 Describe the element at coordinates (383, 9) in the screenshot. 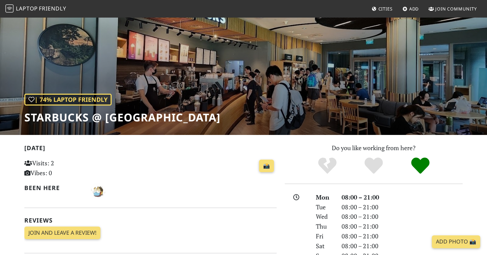

I see `a: Cities` at that location.